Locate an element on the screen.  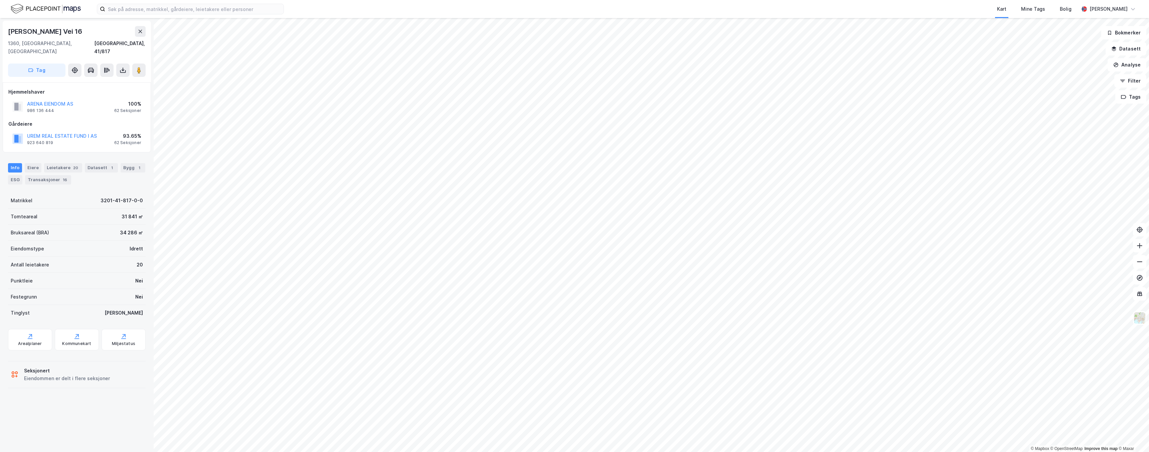
div: Eiere is located at coordinates (33, 168).